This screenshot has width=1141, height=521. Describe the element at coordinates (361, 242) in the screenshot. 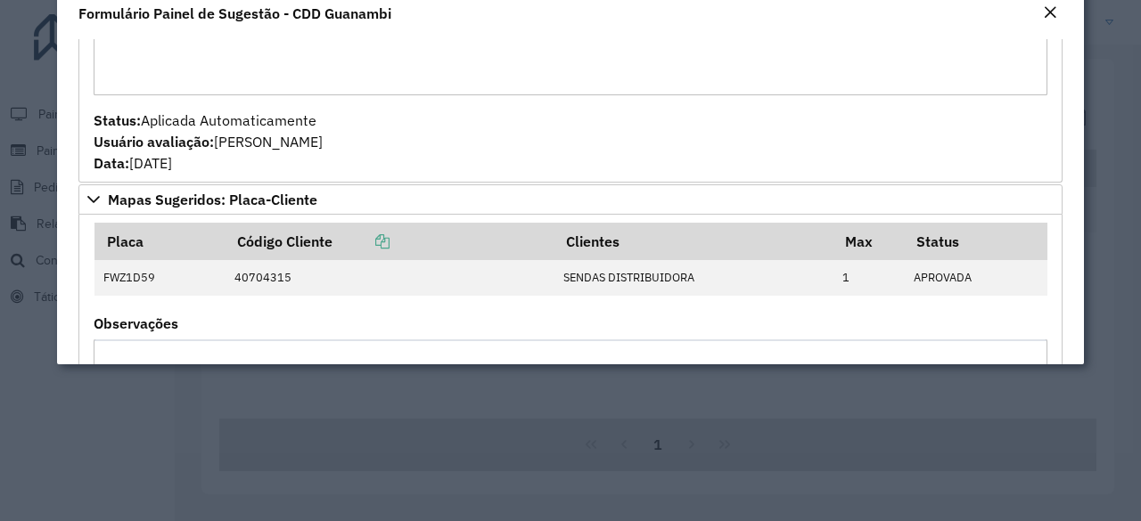

I see `a: Copiar` at that location.